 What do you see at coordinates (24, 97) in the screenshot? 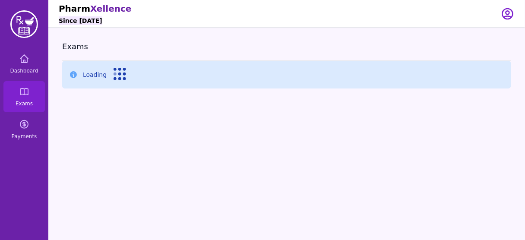
I see `a: Exams` at bounding box center [24, 97].